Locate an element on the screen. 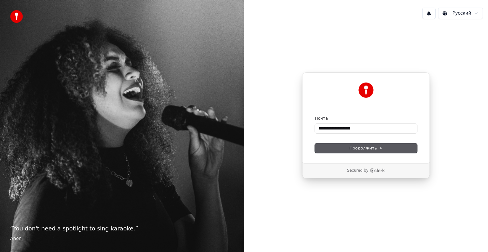  p: Secured by is located at coordinates (358, 171).